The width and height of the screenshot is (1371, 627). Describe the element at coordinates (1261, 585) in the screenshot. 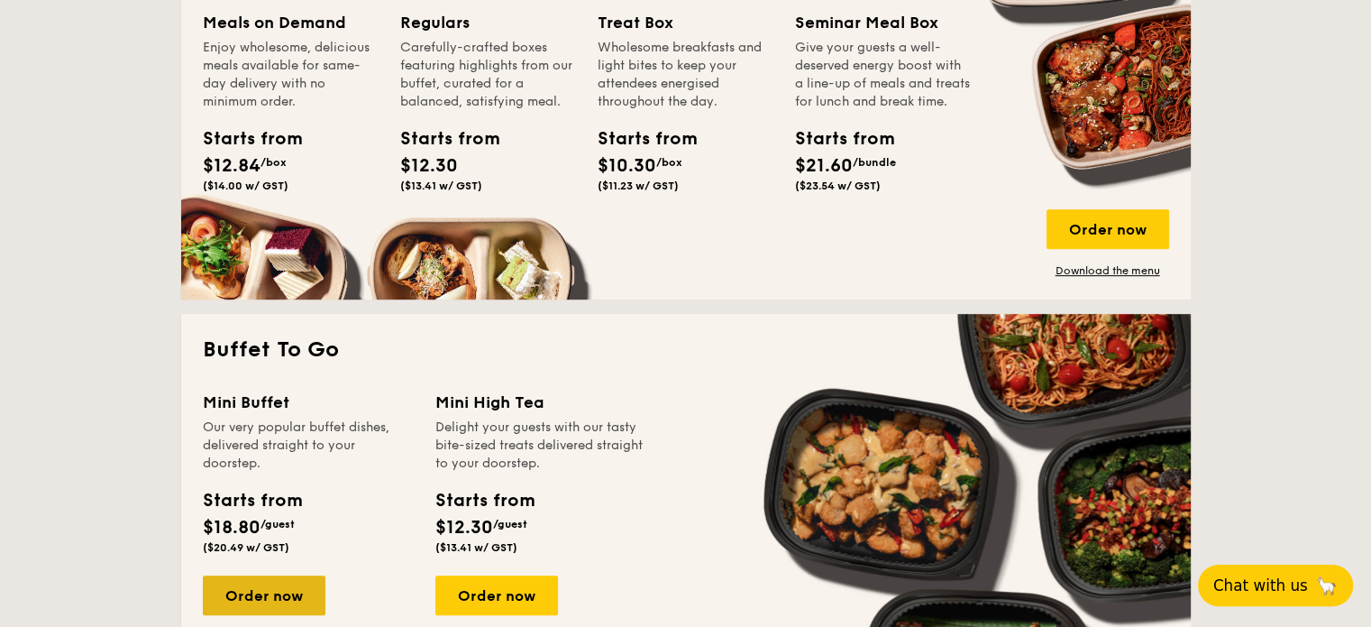

I see `span: Chat with us` at that location.